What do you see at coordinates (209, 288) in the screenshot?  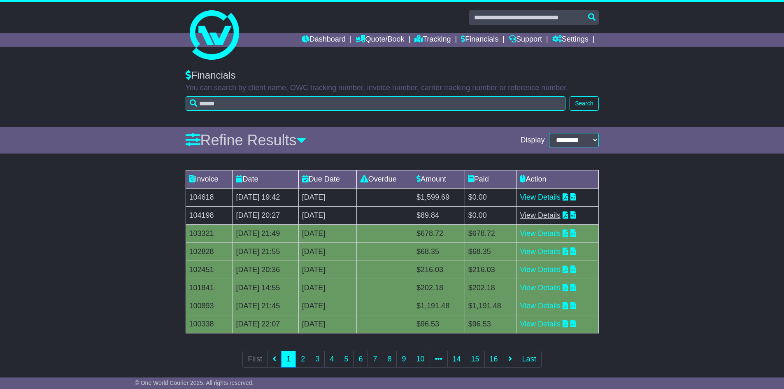 I see `td: 101841` at bounding box center [209, 288].